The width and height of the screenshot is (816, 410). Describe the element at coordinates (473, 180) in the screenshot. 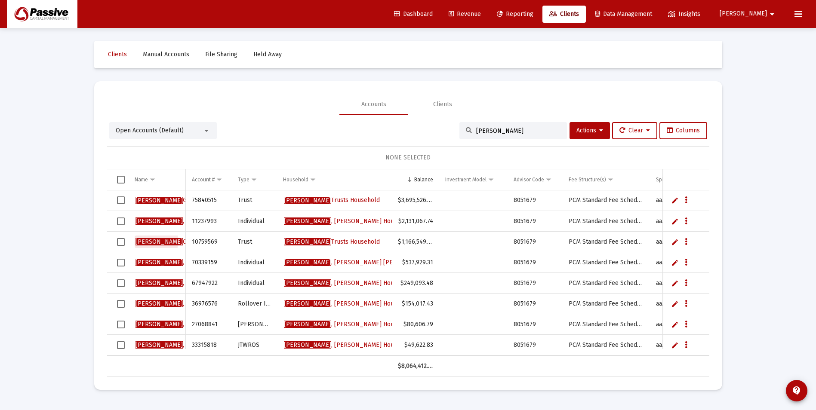

I see `td: Column Investment Model` at that location.